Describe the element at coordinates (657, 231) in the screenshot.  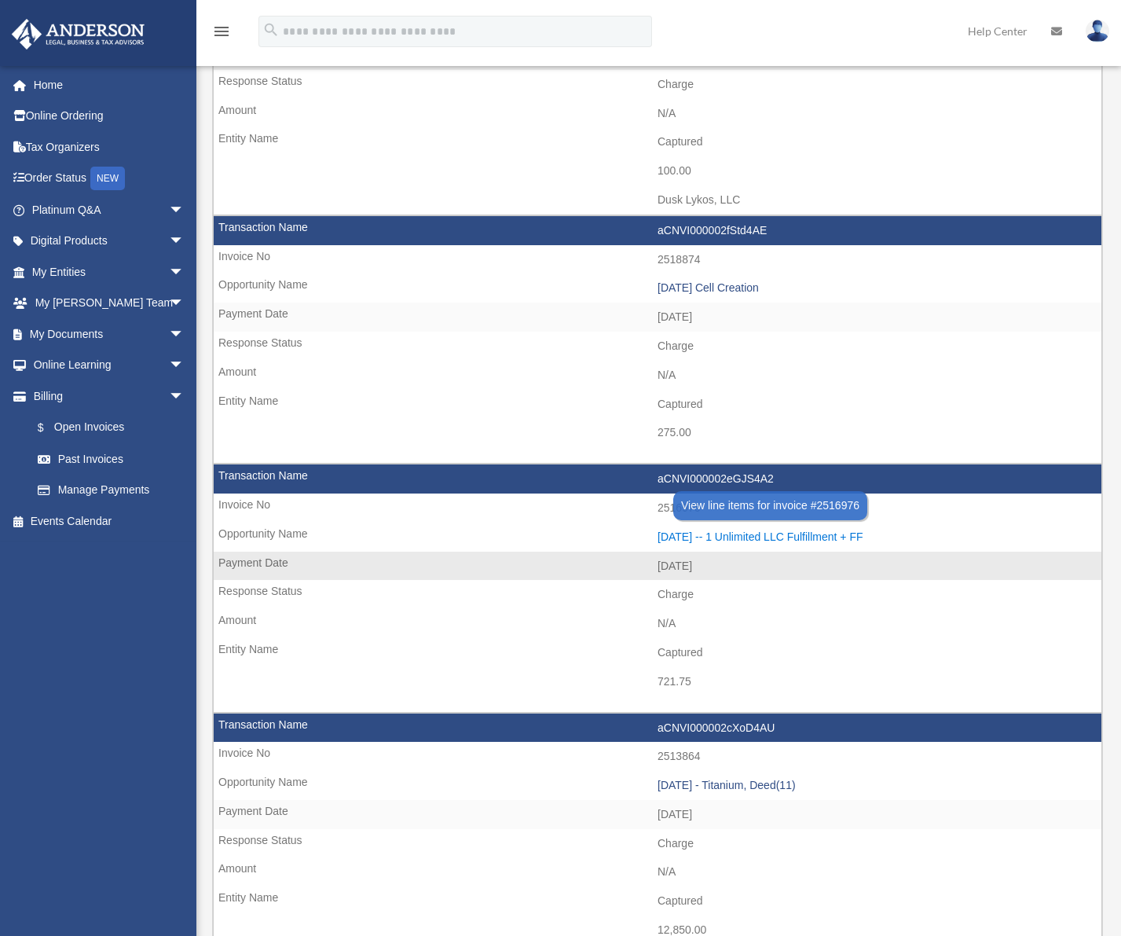
I see `td: aCNVI000002fStd4AE` at that location.